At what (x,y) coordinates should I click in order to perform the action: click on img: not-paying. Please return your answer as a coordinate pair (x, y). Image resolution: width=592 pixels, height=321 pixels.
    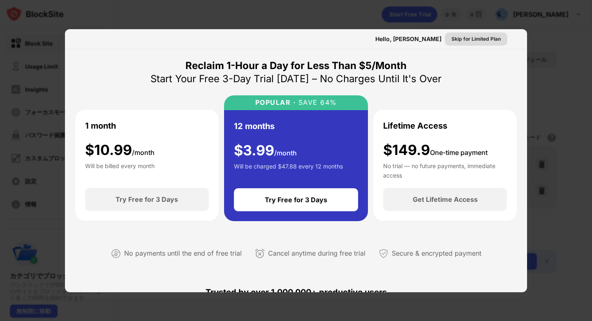
    Looking at the image, I should click on (116, 253).